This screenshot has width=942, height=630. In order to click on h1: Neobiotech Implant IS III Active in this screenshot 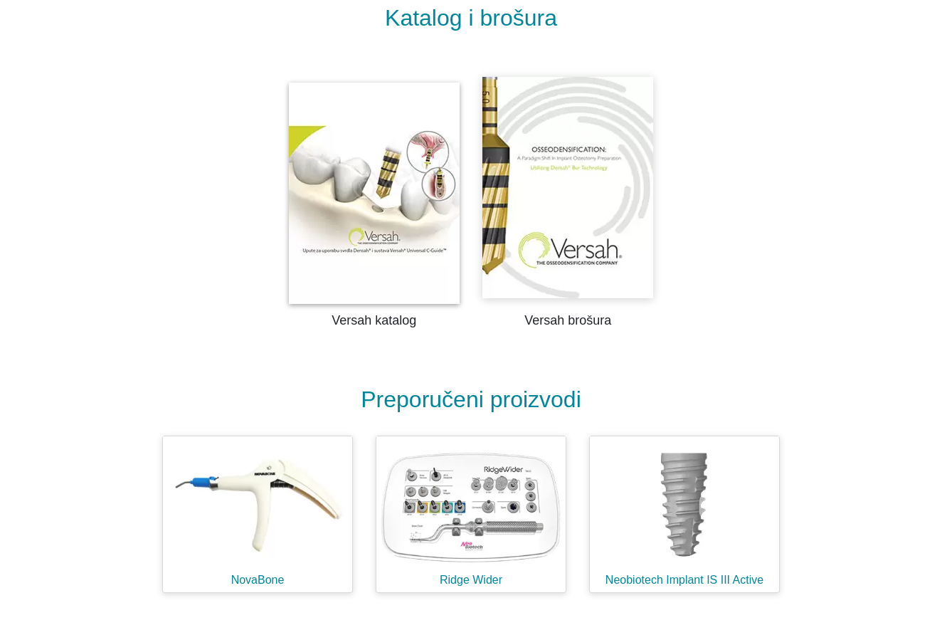, I will do `click(685, 579)`.